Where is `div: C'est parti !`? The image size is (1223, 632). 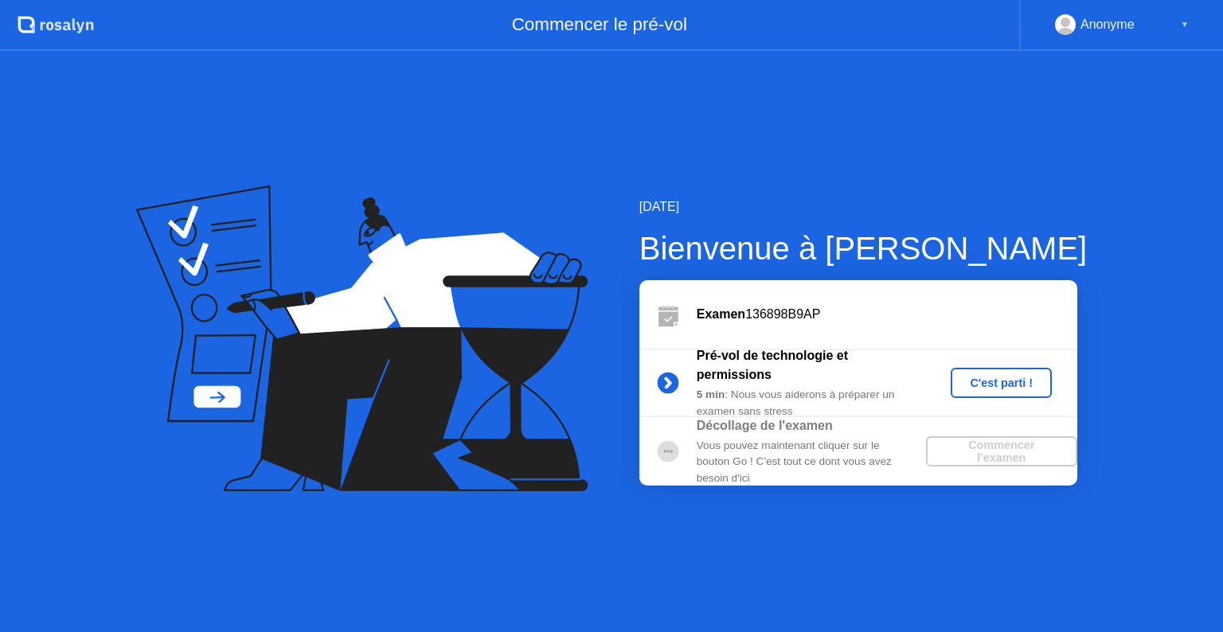 div: C'est parti ! is located at coordinates (1001, 383).